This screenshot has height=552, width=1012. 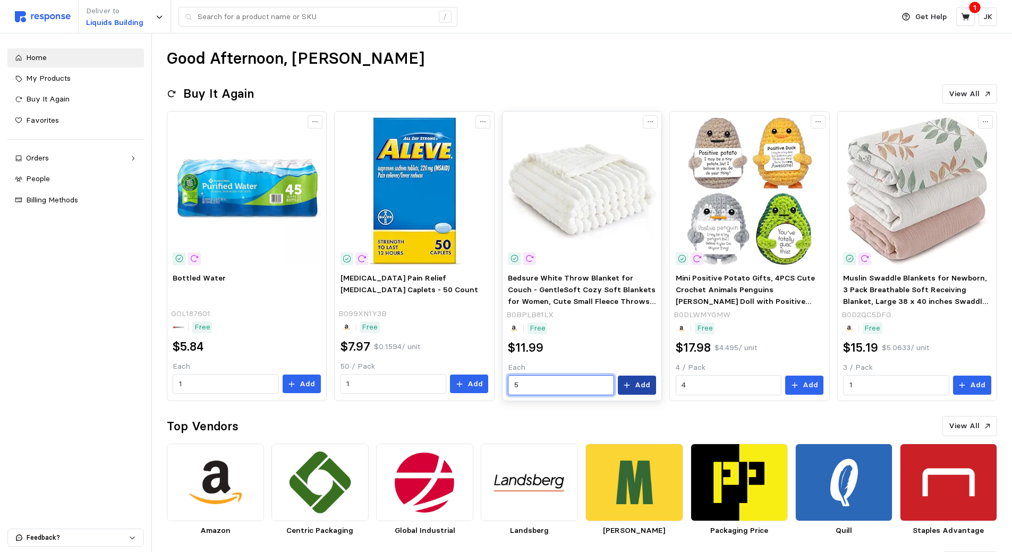 I want to click on p: Get Help, so click(x=930, y=17).